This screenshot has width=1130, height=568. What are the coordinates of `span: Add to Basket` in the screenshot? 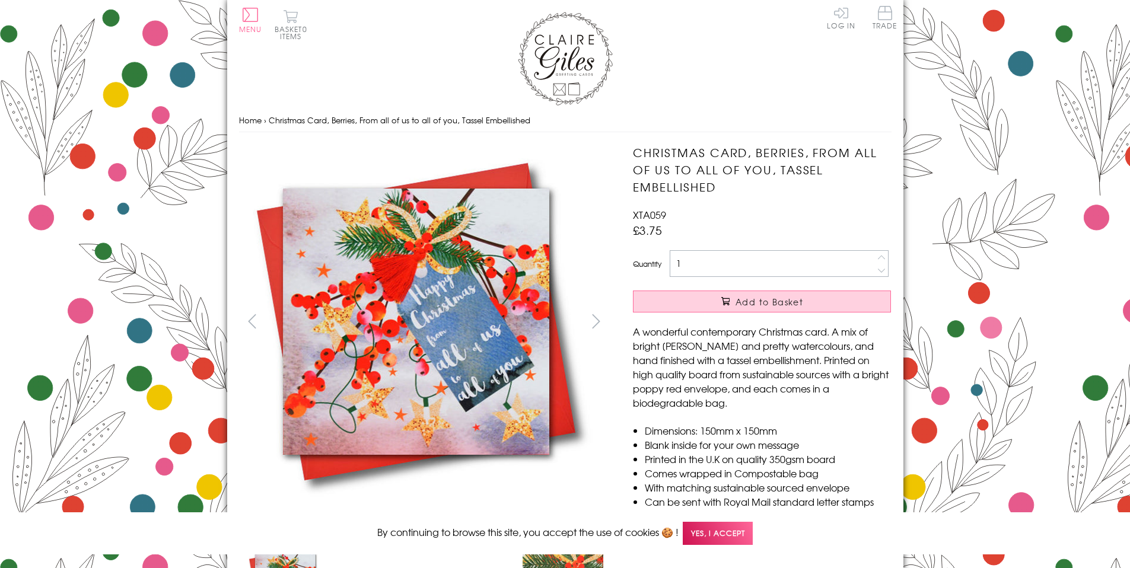 It's located at (770, 302).